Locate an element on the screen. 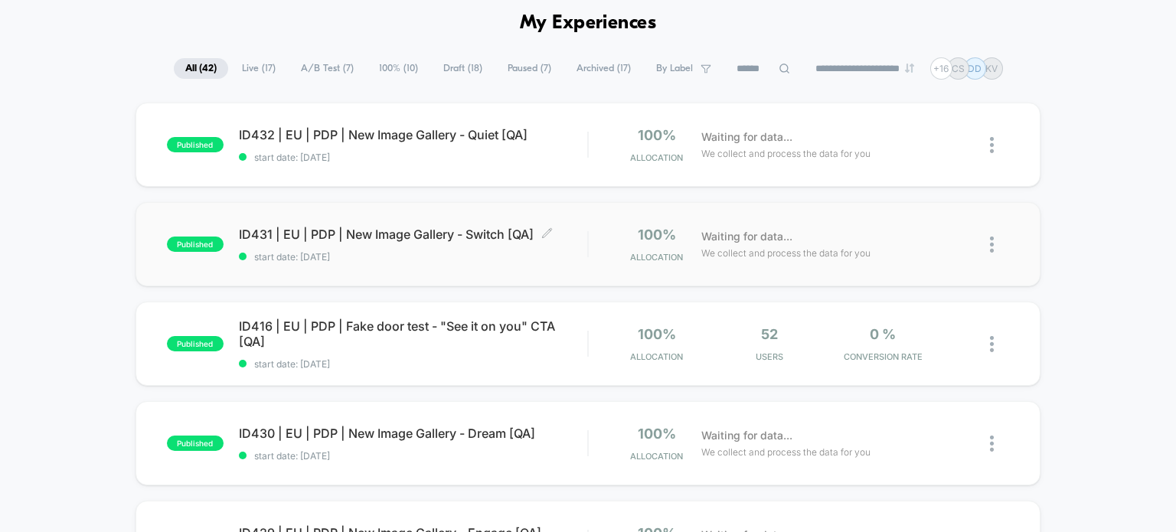 Image resolution: width=1176 pixels, height=532 pixels. span: By Label is located at coordinates (675, 68).